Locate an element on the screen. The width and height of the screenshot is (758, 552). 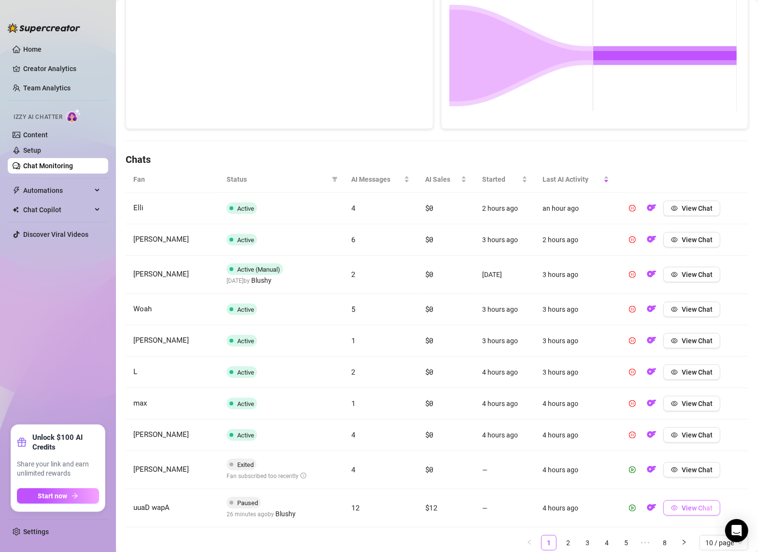
a: 4 is located at coordinates (607, 543).